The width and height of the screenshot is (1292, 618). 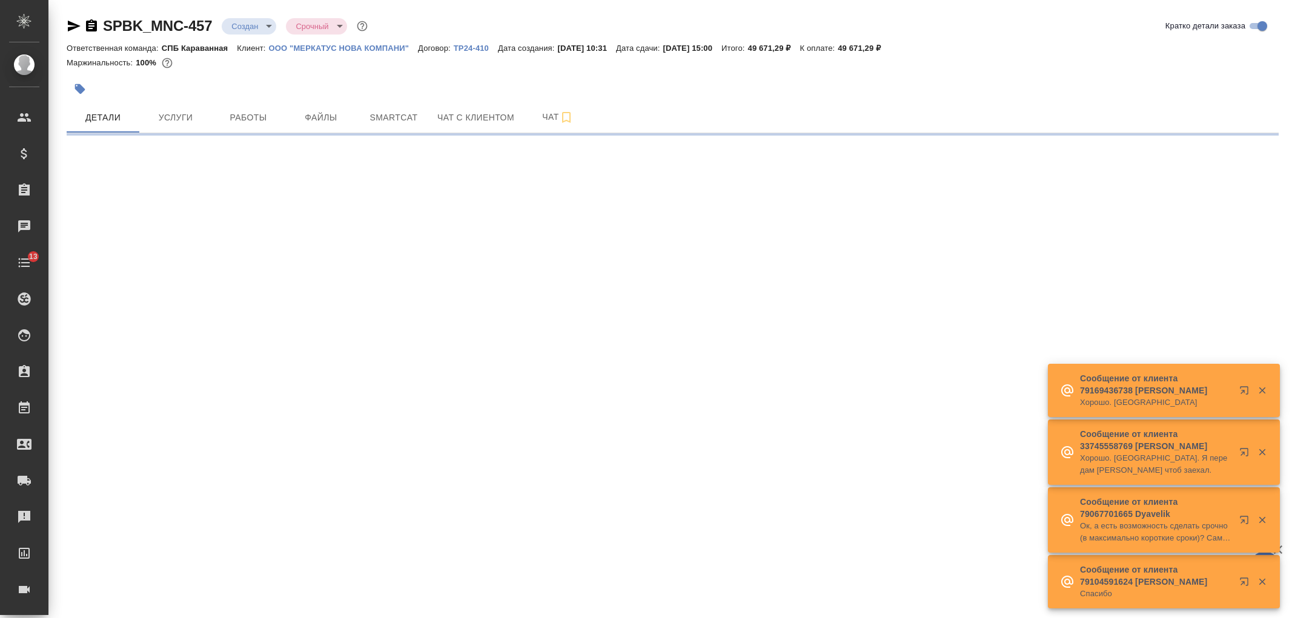 What do you see at coordinates (245, 26) in the screenshot?
I see `button: Создан` at bounding box center [245, 26].